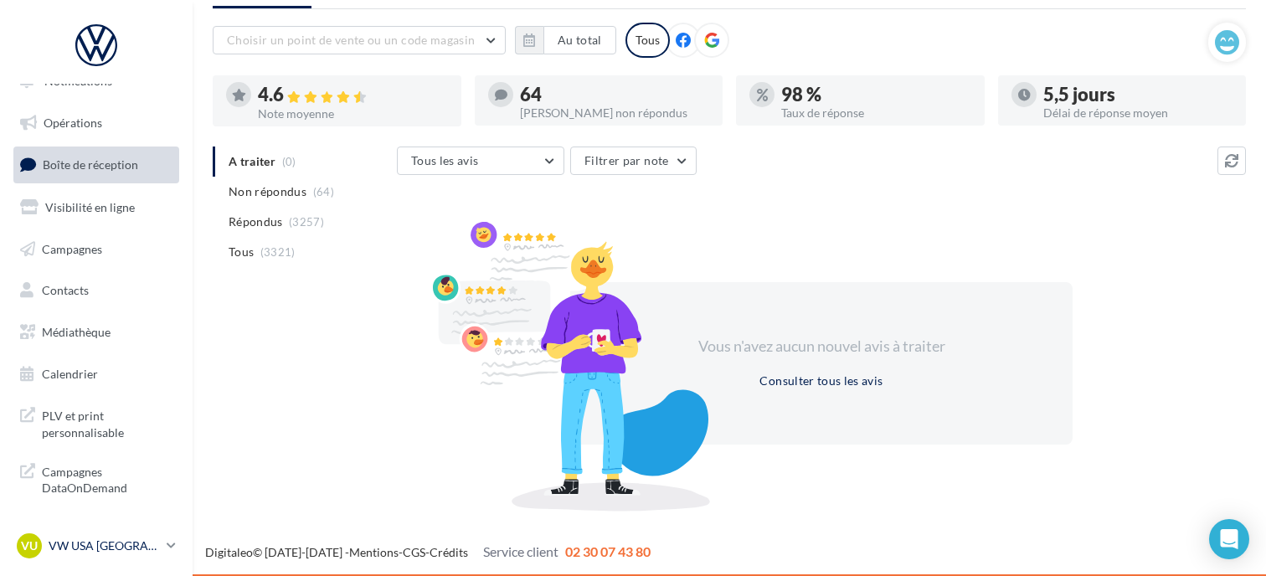 This screenshot has height=576, width=1266. Describe the element at coordinates (351, 39) in the screenshot. I see `span: Choisir un point de vente ou un code magasin` at that location.